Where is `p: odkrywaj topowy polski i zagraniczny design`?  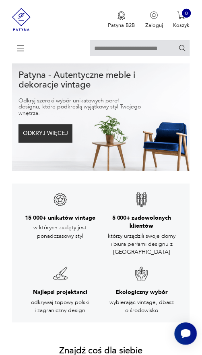
p: odkrywaj topowy polski i zagraniczny design is located at coordinates (60, 307).